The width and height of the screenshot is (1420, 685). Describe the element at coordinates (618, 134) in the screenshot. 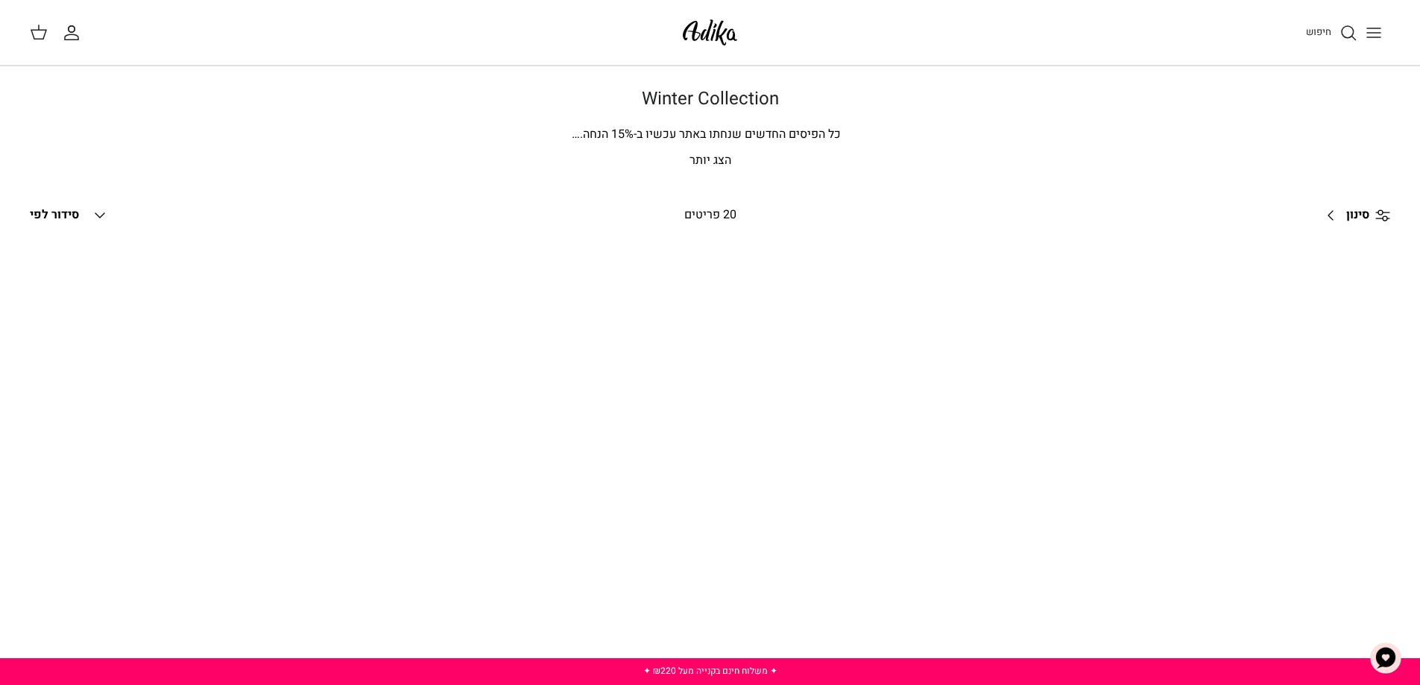

I see `span: 15` at that location.